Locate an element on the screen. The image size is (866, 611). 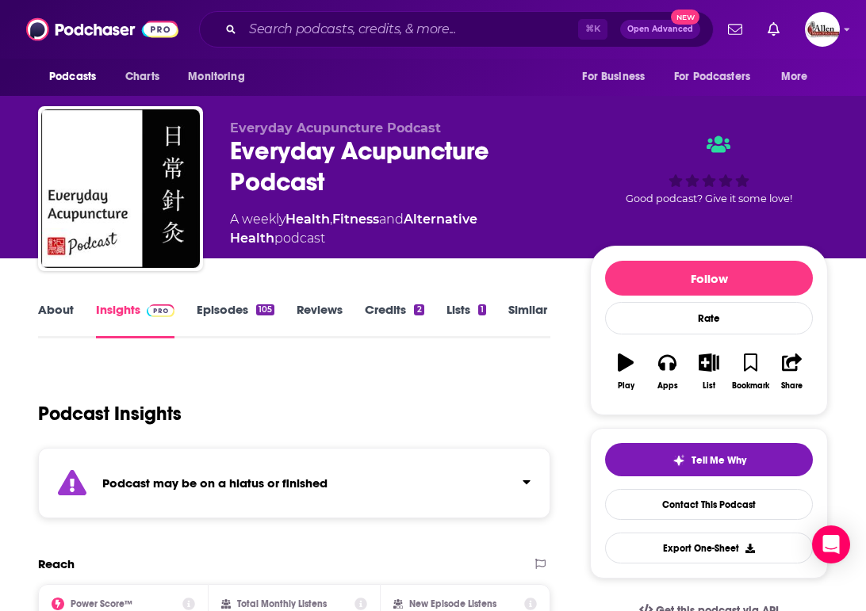
h2: Reach is located at coordinates (56, 564).